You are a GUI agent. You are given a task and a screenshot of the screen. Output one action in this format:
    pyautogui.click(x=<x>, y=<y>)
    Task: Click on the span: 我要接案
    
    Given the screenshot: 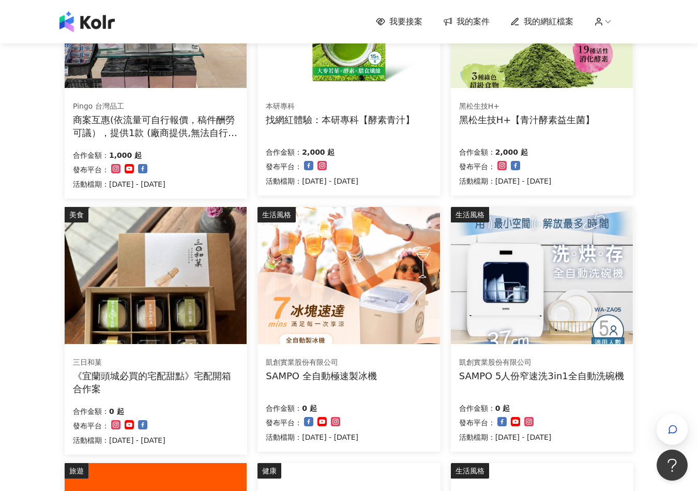 What is the action you would take?
    pyautogui.click(x=406, y=22)
    